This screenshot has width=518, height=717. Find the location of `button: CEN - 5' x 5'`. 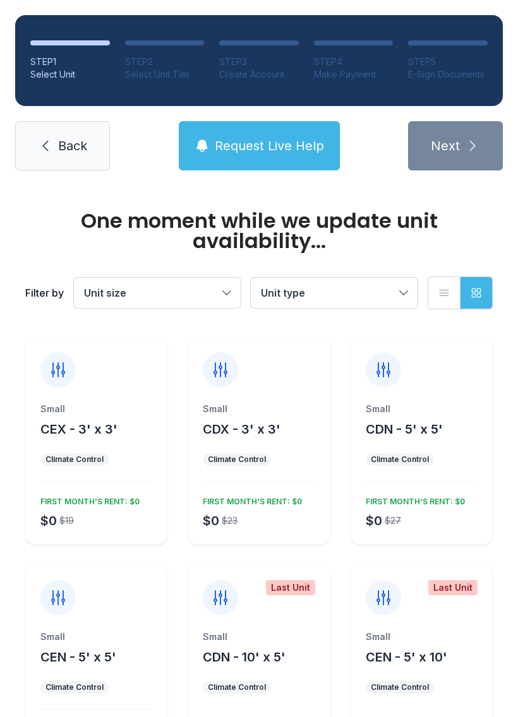

button: CEN - 5' x 5' is located at coordinates (78, 657).